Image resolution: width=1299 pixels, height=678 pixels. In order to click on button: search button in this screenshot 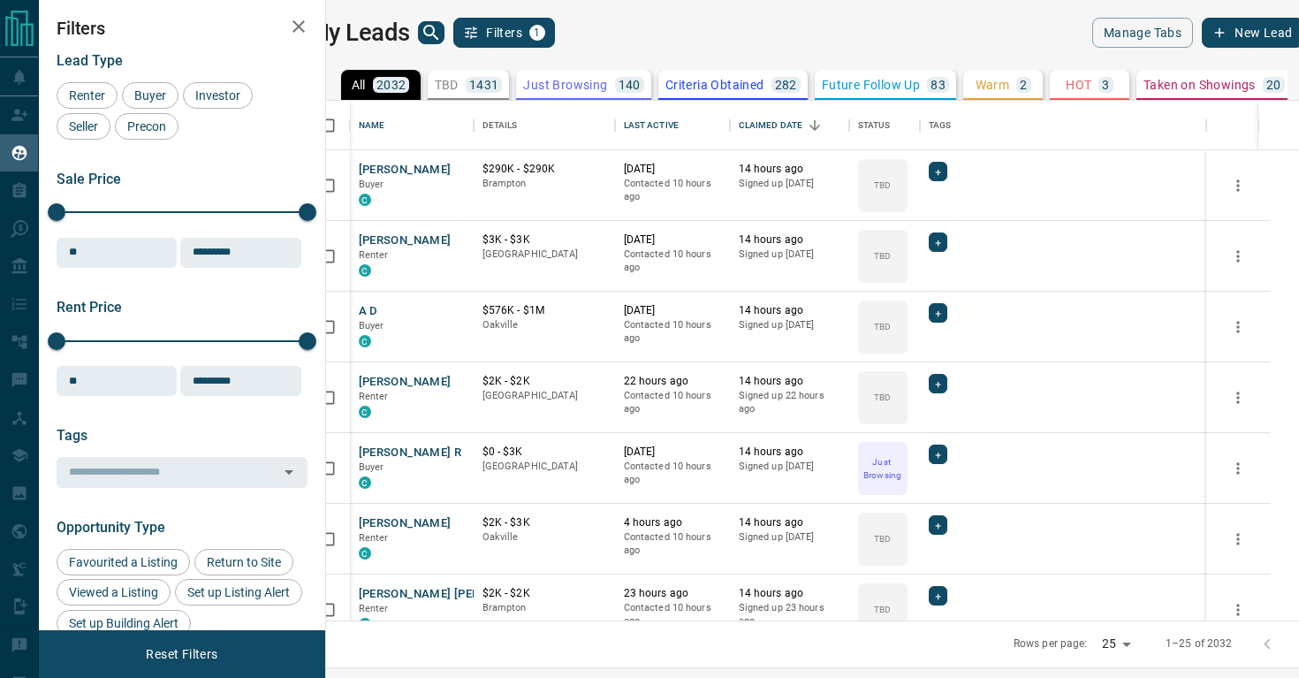, I will do `click(431, 33)`.